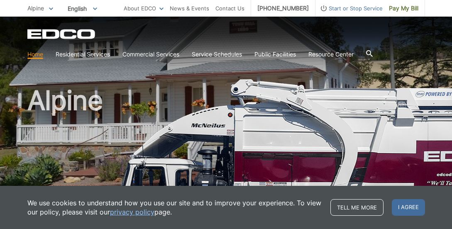  I want to click on a: Public Facilities, so click(275, 54).